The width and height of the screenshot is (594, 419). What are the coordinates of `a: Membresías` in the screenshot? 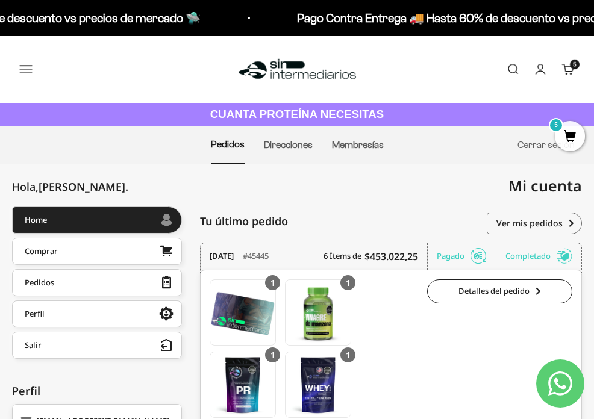 It's located at (358, 145).